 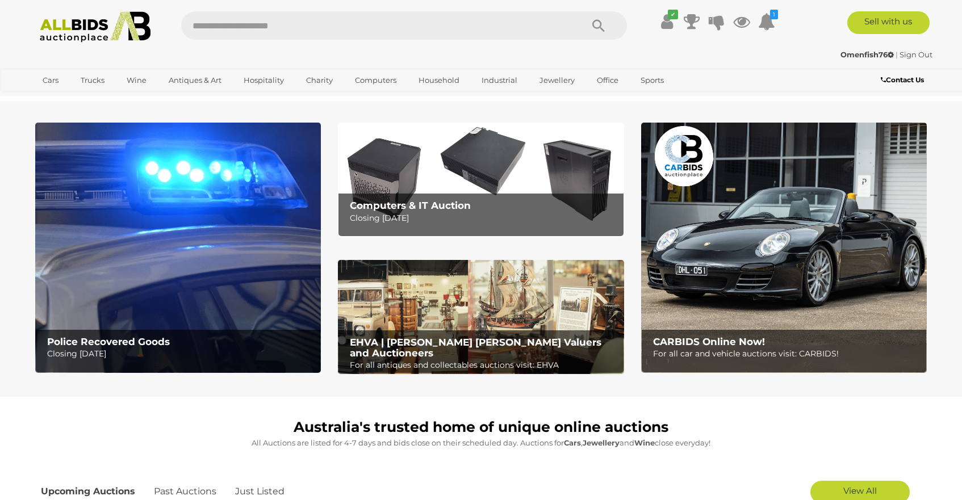 I want to click on b: Computers & IT Auction, so click(x=410, y=206).